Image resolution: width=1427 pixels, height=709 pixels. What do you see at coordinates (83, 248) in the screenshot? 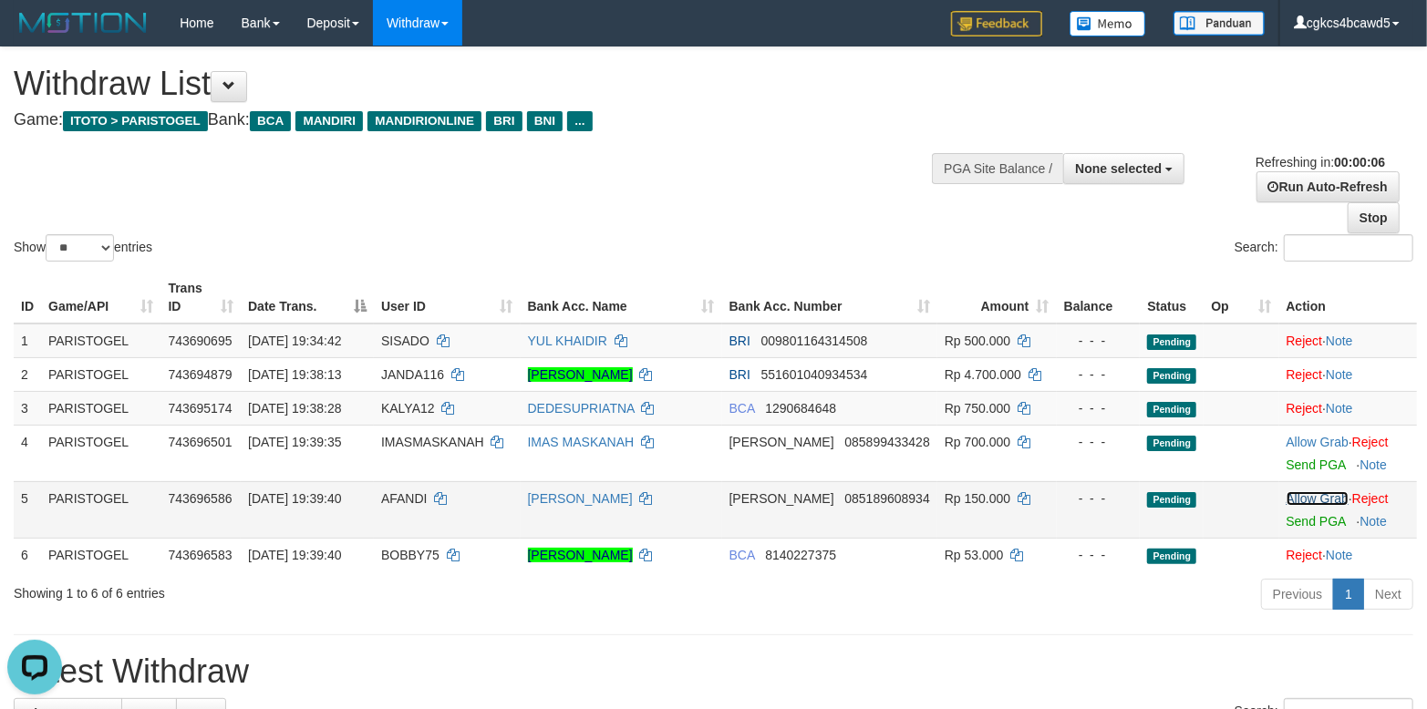
I see `label: Show entries` at bounding box center [83, 248].